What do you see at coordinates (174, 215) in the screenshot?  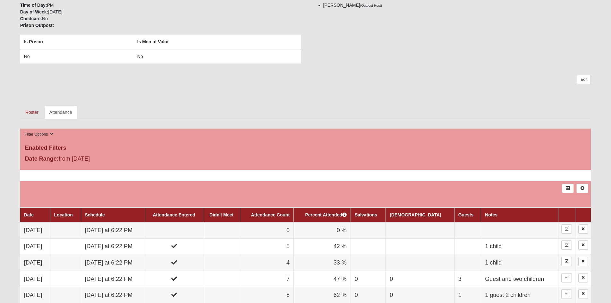 I see `a: Attendance Entered` at bounding box center [174, 215].